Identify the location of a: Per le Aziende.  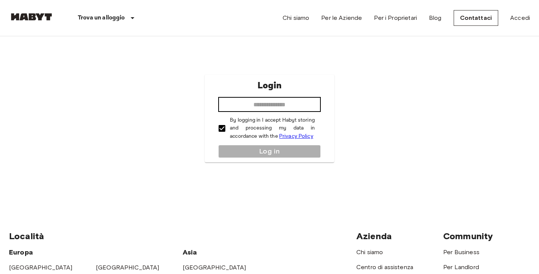
(341, 18).